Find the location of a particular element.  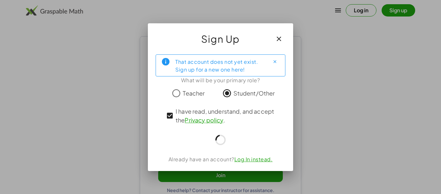

div: What will be your primary role? is located at coordinates (221, 80).